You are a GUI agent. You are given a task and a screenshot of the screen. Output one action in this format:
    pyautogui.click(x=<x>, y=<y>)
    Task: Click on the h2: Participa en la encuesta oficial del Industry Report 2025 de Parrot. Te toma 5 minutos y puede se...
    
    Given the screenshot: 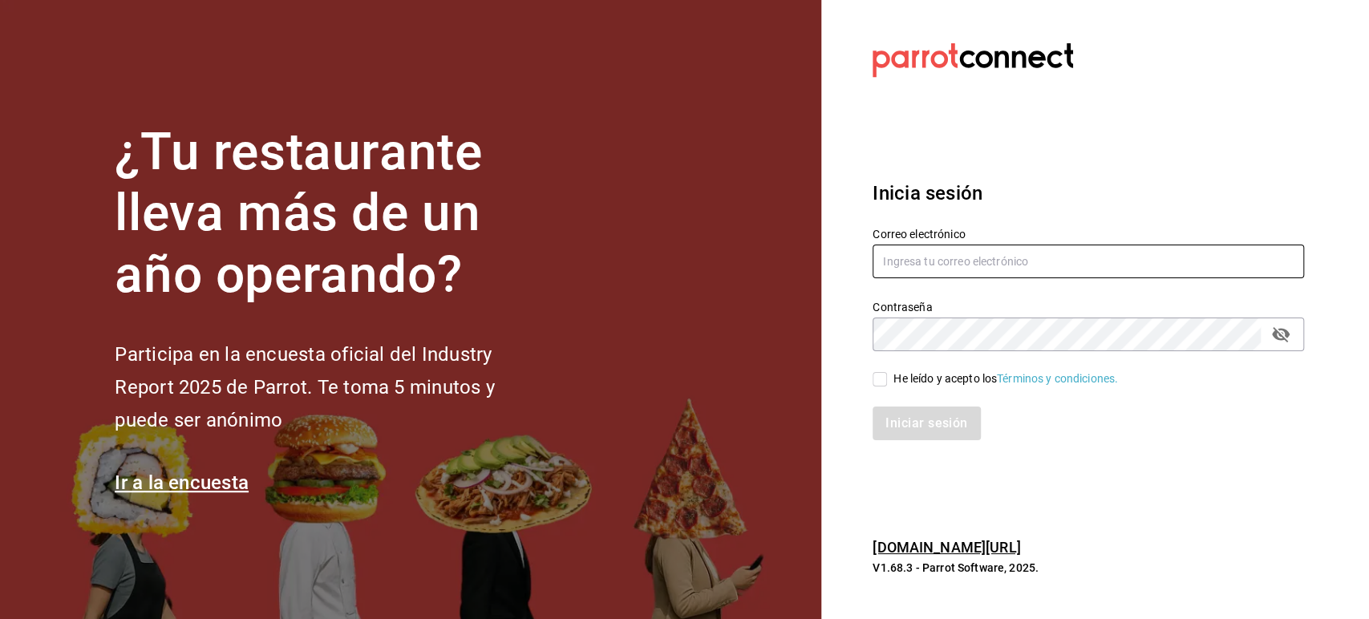 What is the action you would take?
    pyautogui.click(x=331, y=387)
    